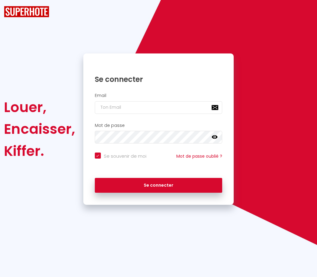  I want to click on div: Kiffer., so click(40, 151).